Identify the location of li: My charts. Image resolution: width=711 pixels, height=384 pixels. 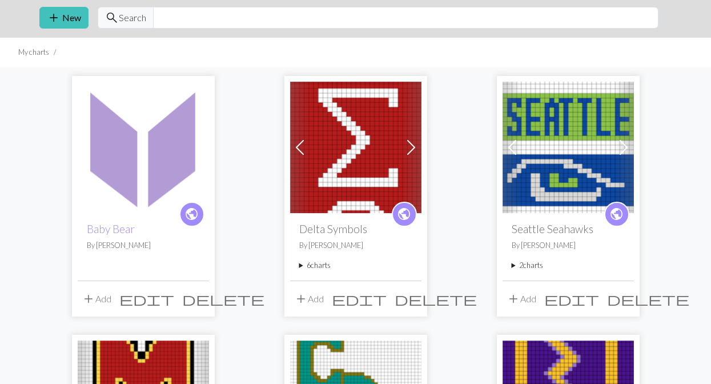
(34, 52).